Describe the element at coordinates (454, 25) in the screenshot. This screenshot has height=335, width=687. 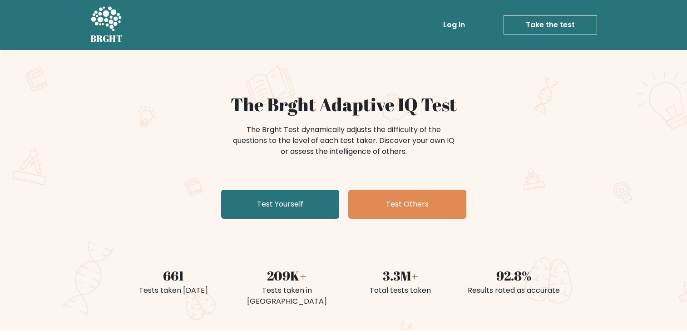
I see `a: Log in` at that location.